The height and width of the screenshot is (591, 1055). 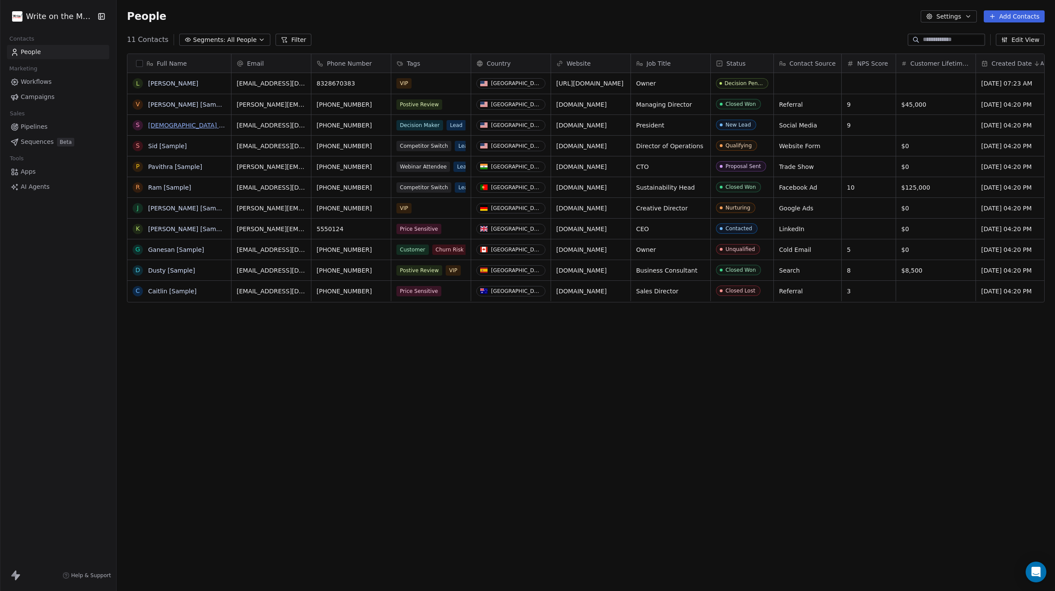 I want to click on div: Contact Source, so click(x=808, y=63).